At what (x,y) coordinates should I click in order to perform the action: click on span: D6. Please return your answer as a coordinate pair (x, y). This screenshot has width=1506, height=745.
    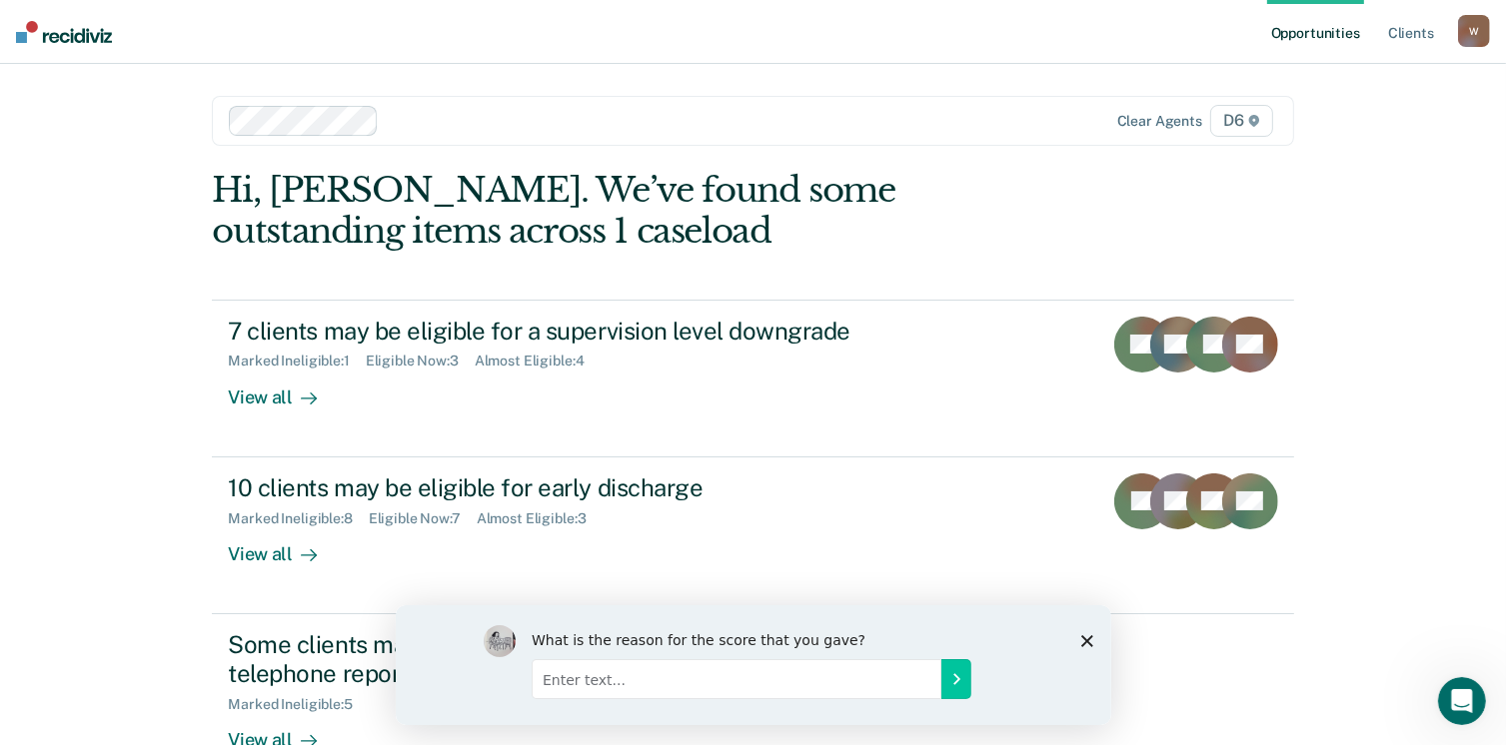
    Looking at the image, I should click on (1241, 121).